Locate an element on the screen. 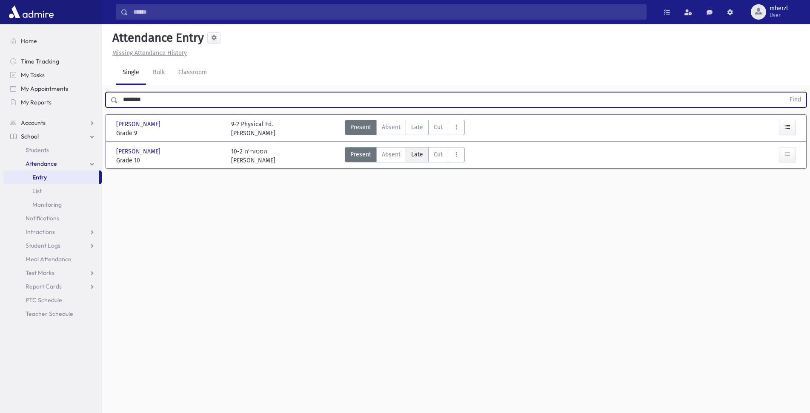  a: Test Marks is located at coordinates (52, 272).